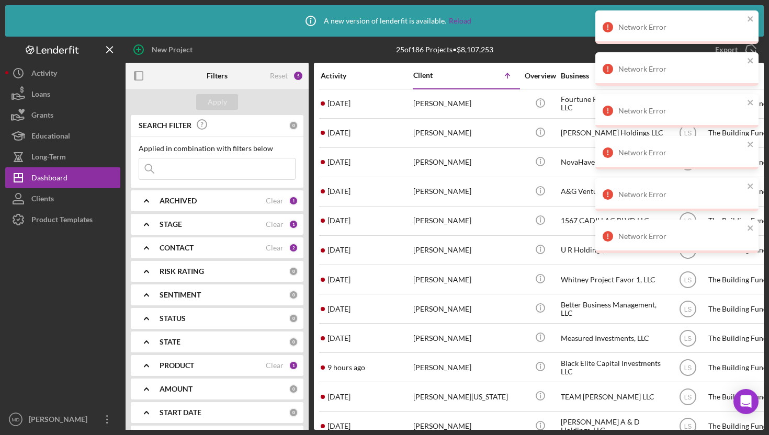 The image size is (769, 435). What do you see at coordinates (49, 158) in the screenshot?
I see `div: Long-Term` at bounding box center [49, 158].